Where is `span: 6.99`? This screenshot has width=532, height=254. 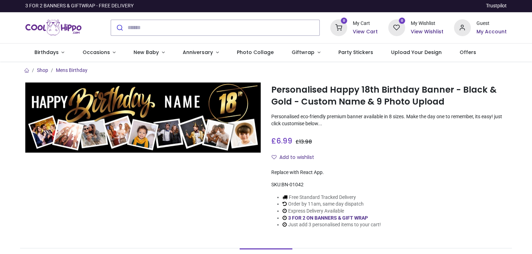 span: 6.99 is located at coordinates (284, 141).